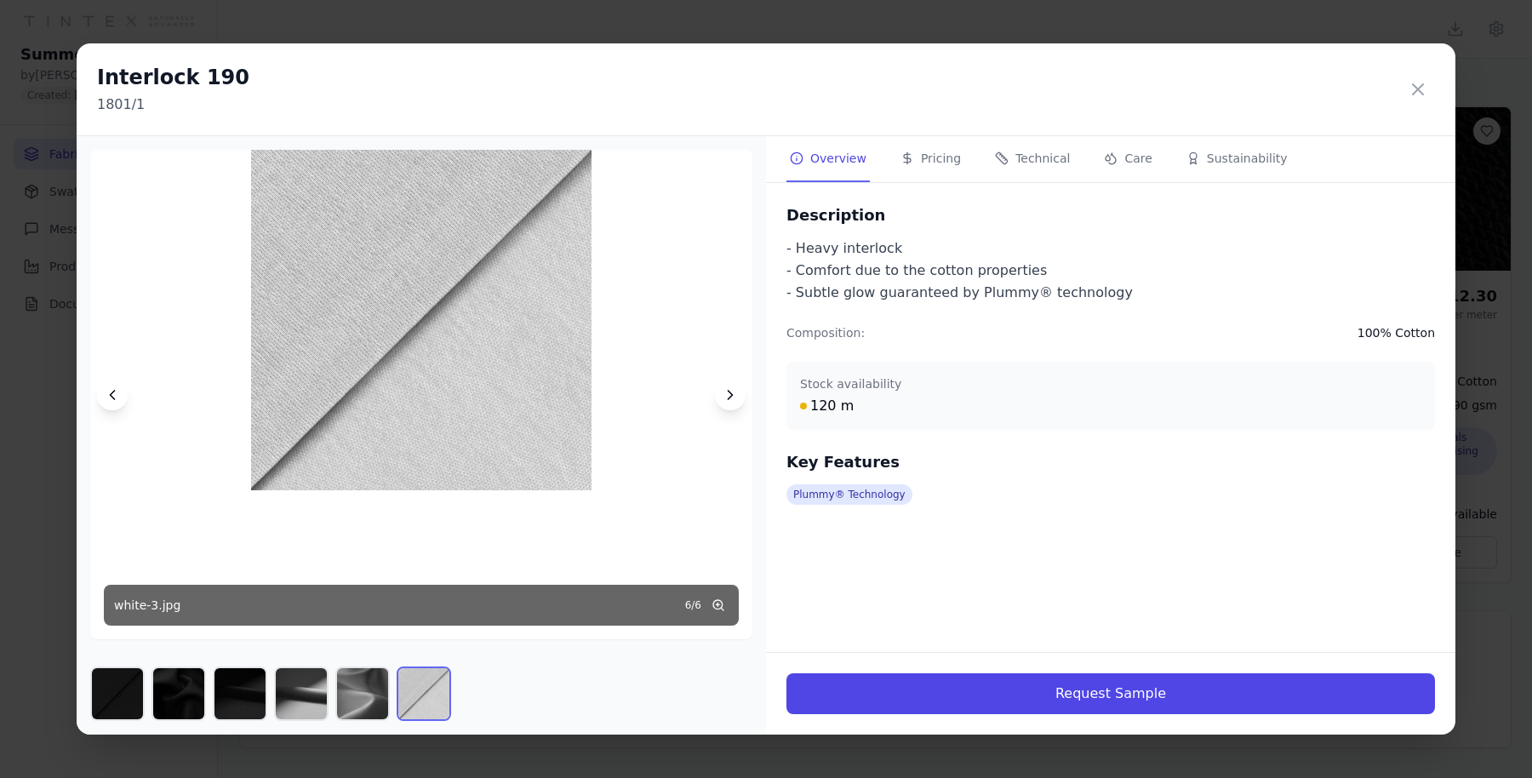 This screenshot has height=778, width=1532. Describe the element at coordinates (832, 406) in the screenshot. I see `span: 120 m` at that location.